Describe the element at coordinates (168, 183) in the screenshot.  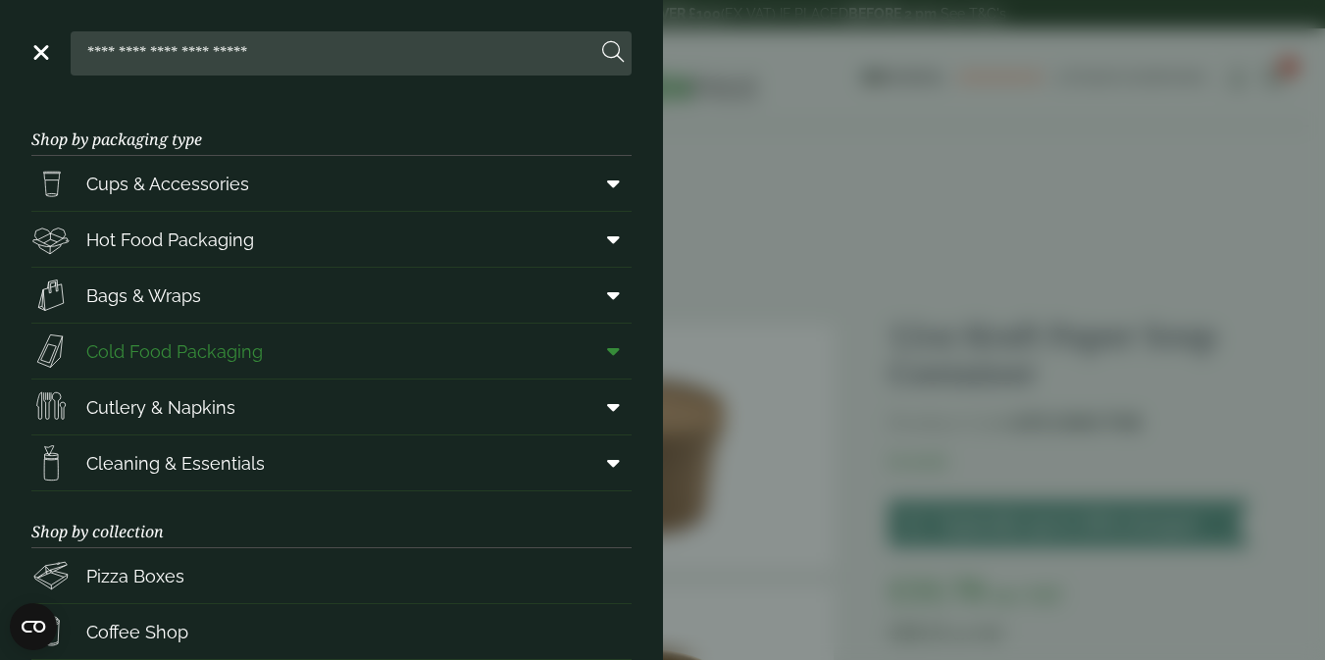
I see `span: Cups & Accessories` at that location.